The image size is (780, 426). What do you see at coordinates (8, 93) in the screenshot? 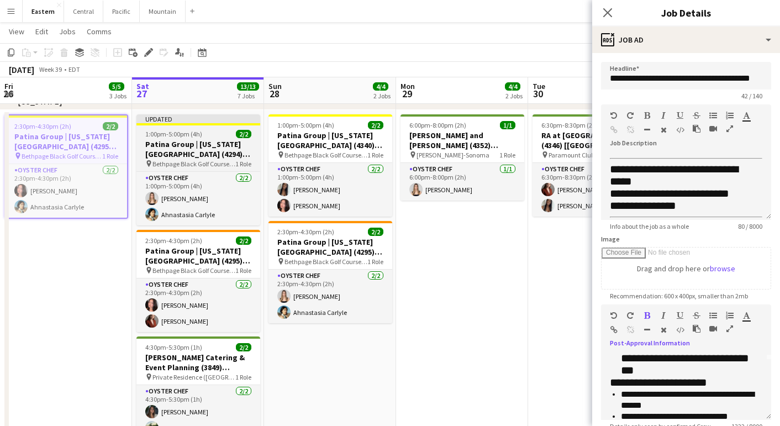
I see `span: 26` at bounding box center [8, 93].